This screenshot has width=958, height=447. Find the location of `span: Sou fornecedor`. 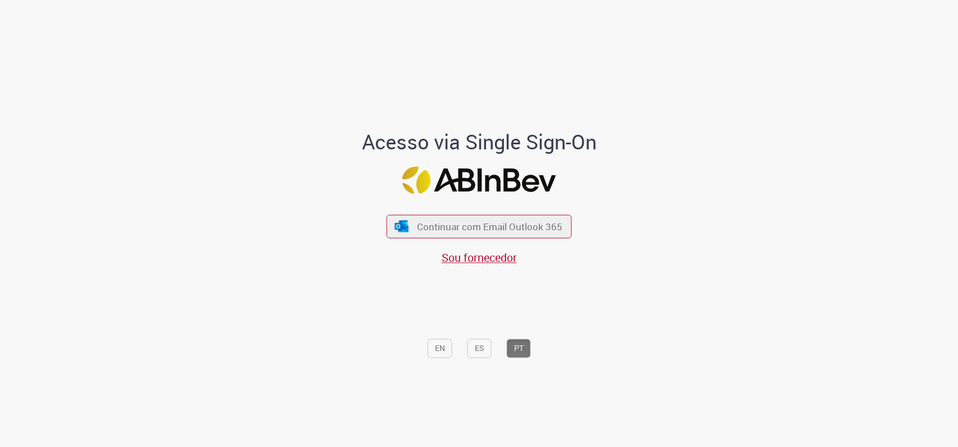

span: Sou fornecedor is located at coordinates (479, 257).